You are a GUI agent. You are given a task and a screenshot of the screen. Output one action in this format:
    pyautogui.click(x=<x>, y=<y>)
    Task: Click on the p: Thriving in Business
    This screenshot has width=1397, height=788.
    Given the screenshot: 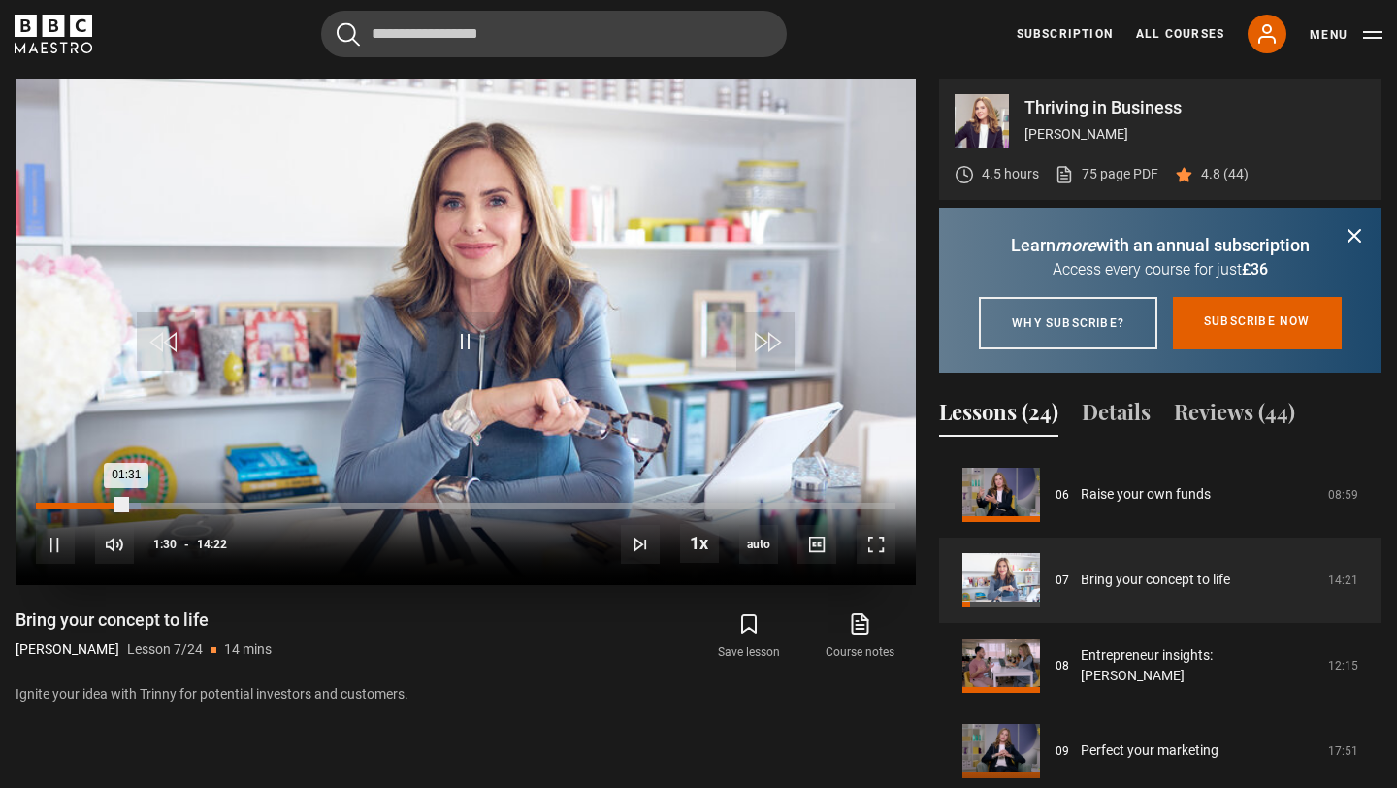 What is the action you would take?
    pyautogui.click(x=1195, y=108)
    